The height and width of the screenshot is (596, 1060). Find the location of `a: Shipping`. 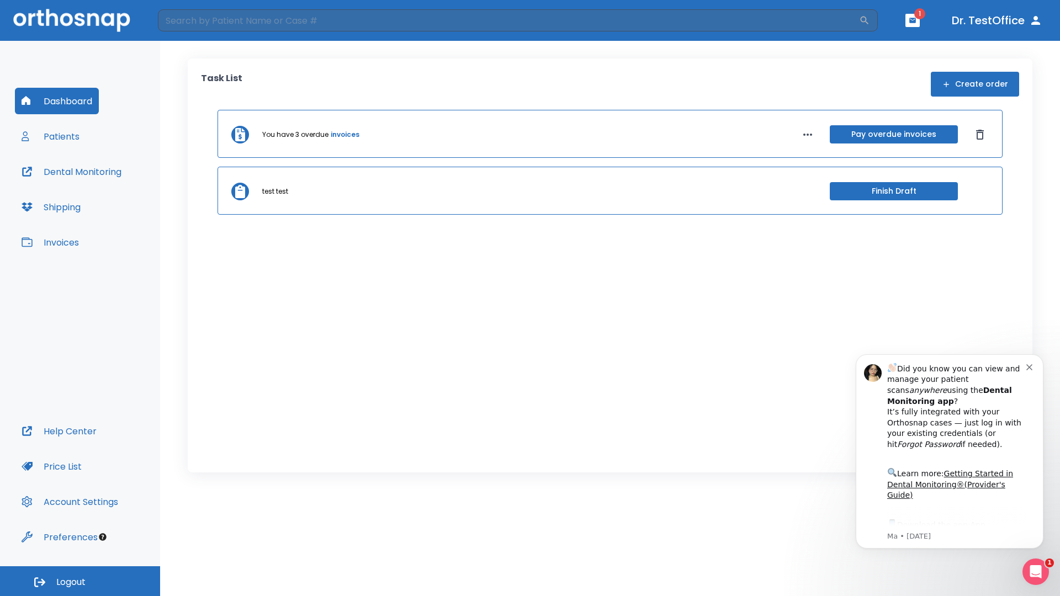

a: Shipping is located at coordinates (51, 207).